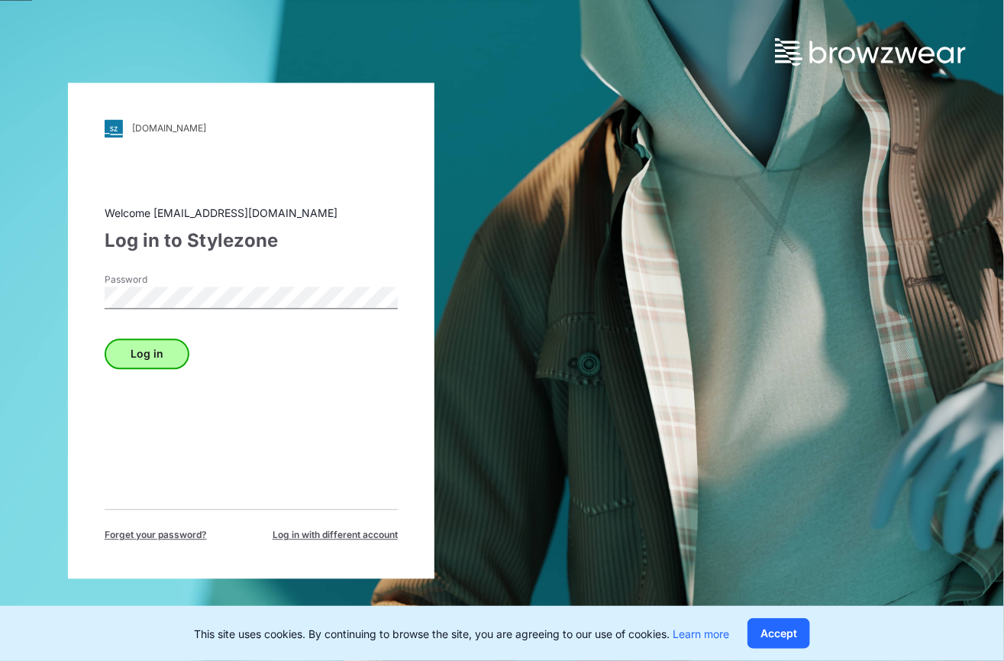  I want to click on img: svg+xml;base64,PHN2ZyB3aWR0aD0iMjgiIGhlaWdodD0iMjgiIHZpZXdCb3g9IjAgMCAyOCAyOCIgZmlsbD0ibm9uZSIgeG..., so click(114, 128).